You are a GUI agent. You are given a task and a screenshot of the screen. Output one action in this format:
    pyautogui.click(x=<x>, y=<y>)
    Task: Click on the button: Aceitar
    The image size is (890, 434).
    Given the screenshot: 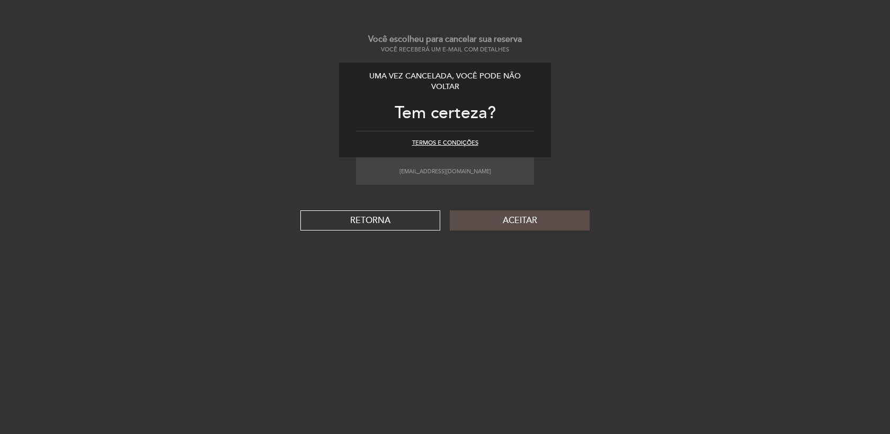 What is the action you would take?
    pyautogui.click(x=520, y=220)
    